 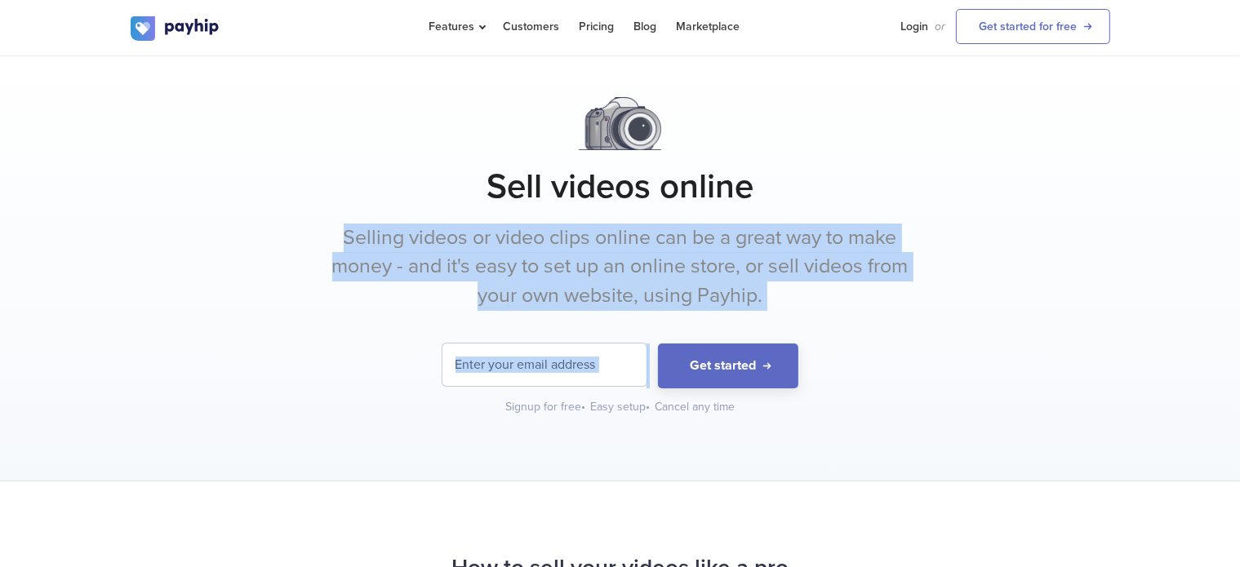 What do you see at coordinates (1032, 26) in the screenshot?
I see `a: Get started for free` at bounding box center [1032, 26].